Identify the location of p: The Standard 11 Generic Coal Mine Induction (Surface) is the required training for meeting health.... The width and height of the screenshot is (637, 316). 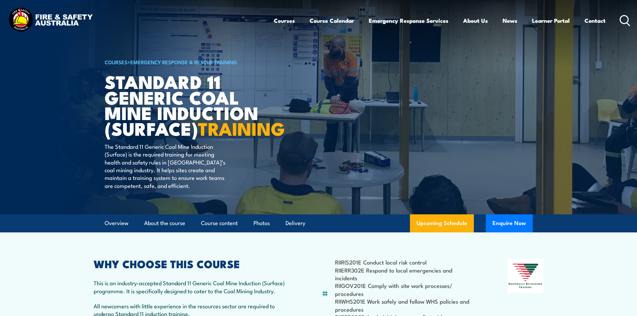
(166, 166).